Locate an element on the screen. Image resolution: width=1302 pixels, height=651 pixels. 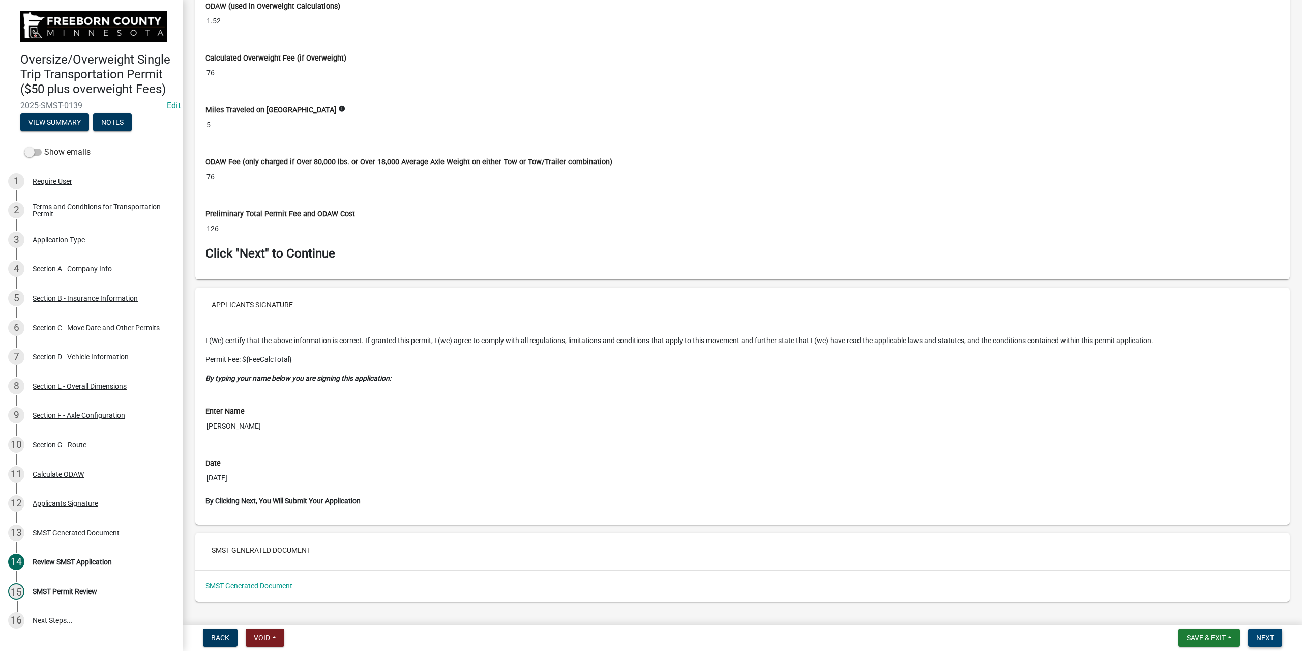
div: 8 is located at coordinates (16, 386).